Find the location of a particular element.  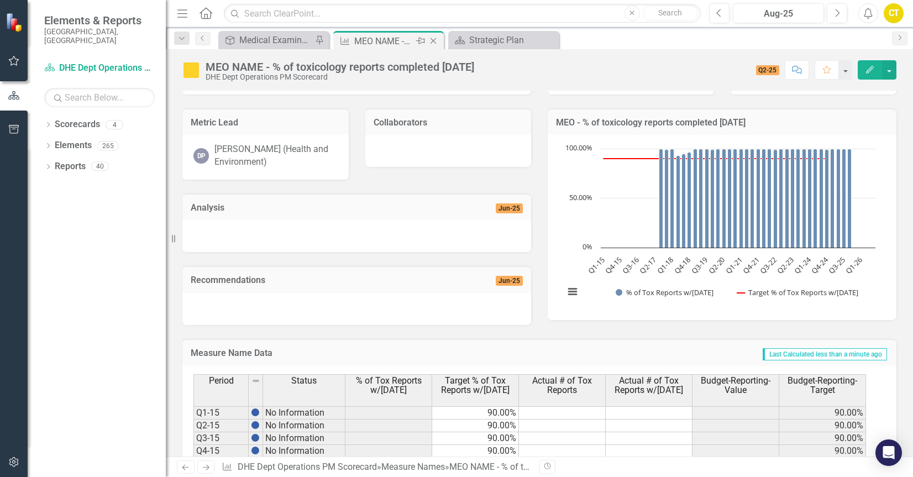

path: Q2-18, 93.15068493. % of Tox Reports w/in 60 Days. is located at coordinates (678, 202).